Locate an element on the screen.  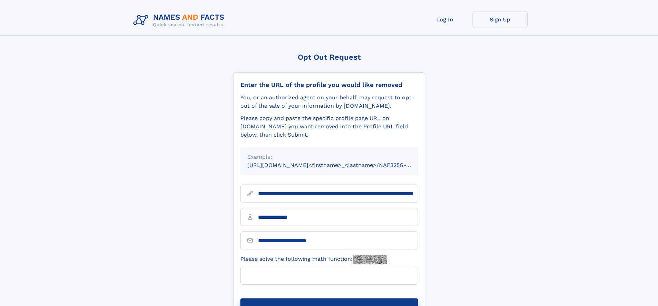
div: Enter the URL of the profile you would like removed is located at coordinates (329, 85).